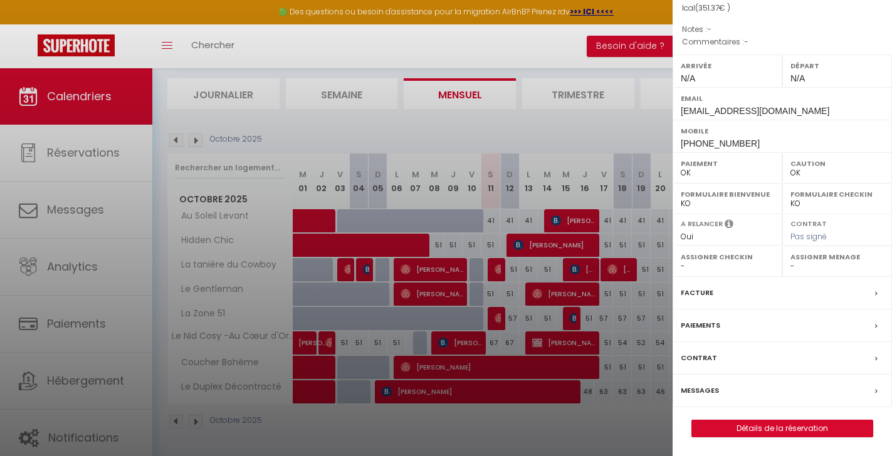 The image size is (892, 456). Describe the element at coordinates (782, 42) in the screenshot. I see `p: Commentaires :` at that location.